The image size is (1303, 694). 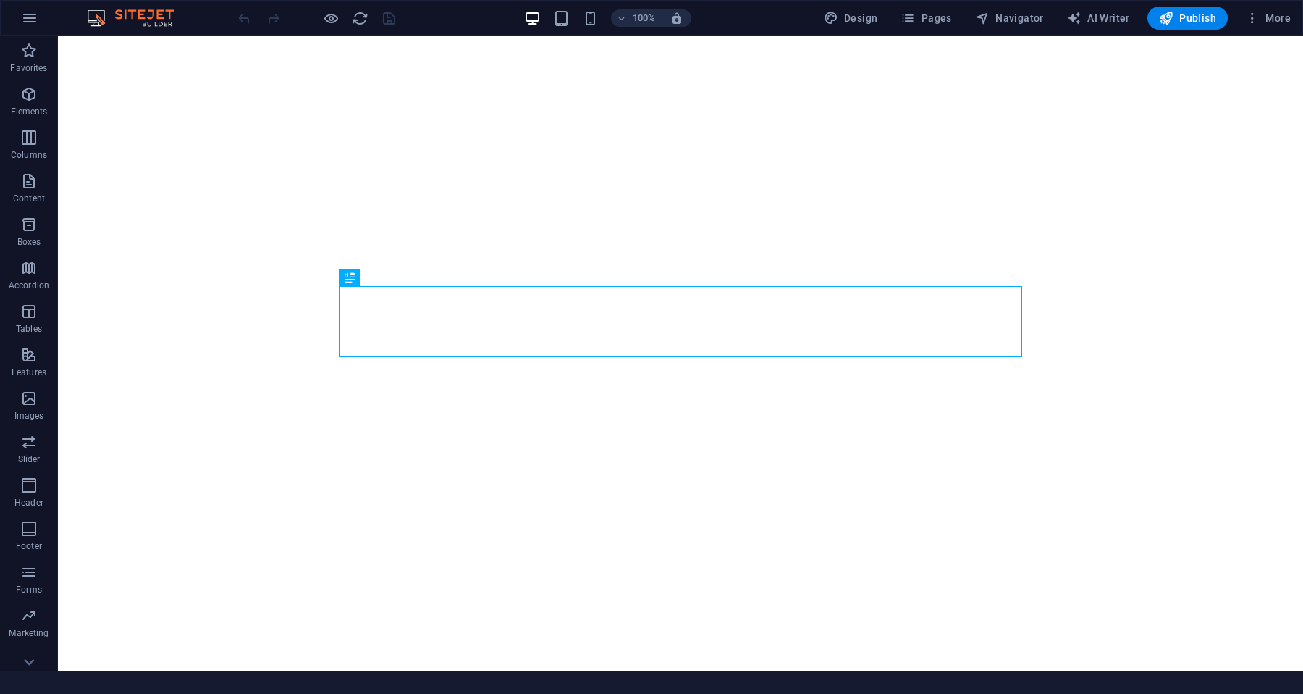 What do you see at coordinates (1187, 18) in the screenshot?
I see `span: Publish` at bounding box center [1187, 18].